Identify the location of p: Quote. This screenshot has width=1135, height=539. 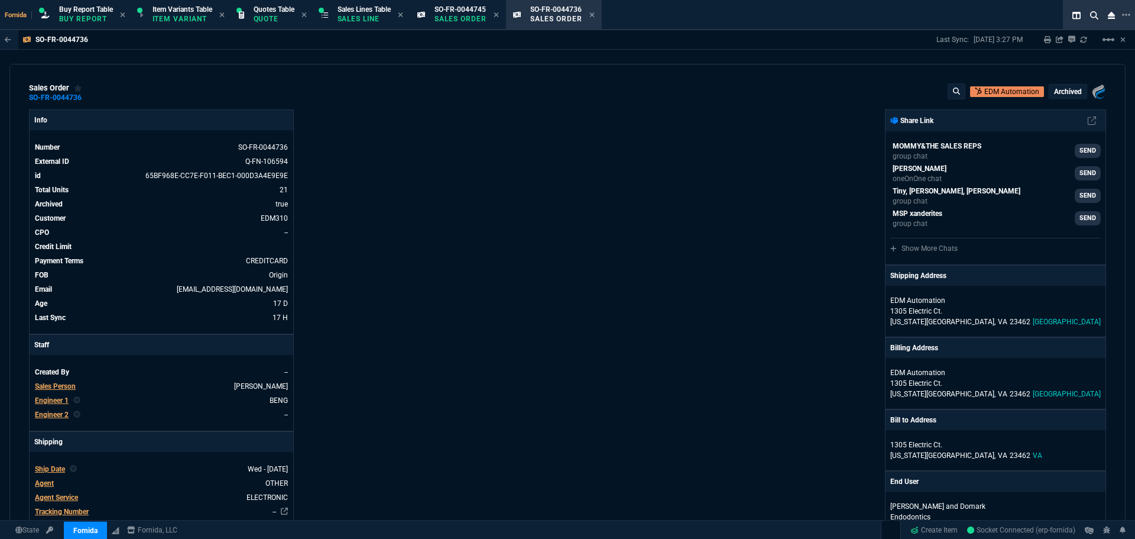
(274, 19).